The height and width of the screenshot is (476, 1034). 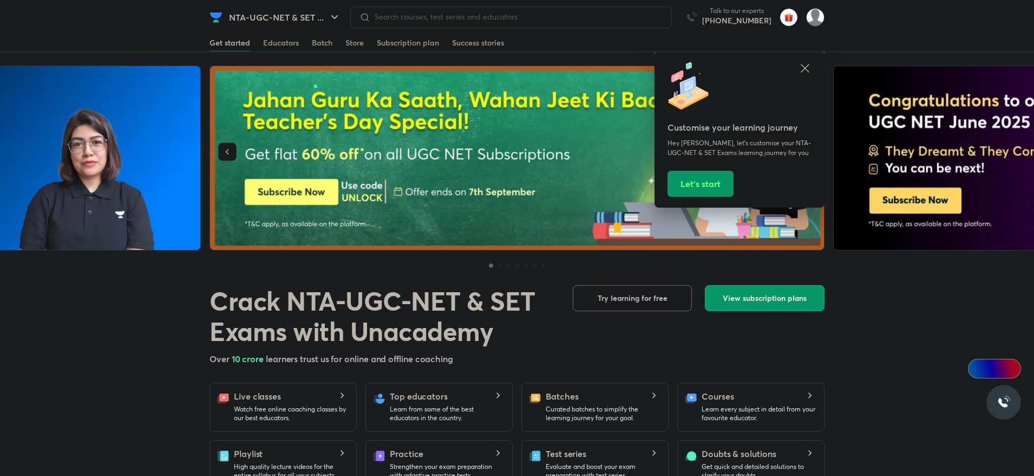 What do you see at coordinates (382, 315) in the screenshot?
I see `h1: Crack NTA-UGC-NET & SET Exams with Unacademy` at bounding box center [382, 315].